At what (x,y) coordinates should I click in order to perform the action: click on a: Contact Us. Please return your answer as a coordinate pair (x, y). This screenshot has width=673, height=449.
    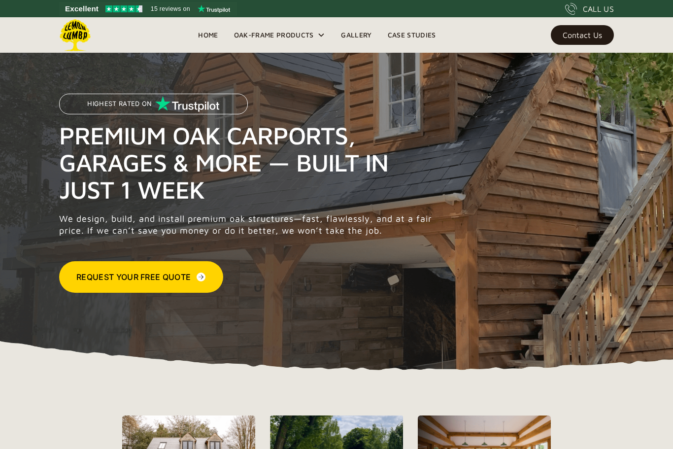
    Looking at the image, I should click on (582, 35).